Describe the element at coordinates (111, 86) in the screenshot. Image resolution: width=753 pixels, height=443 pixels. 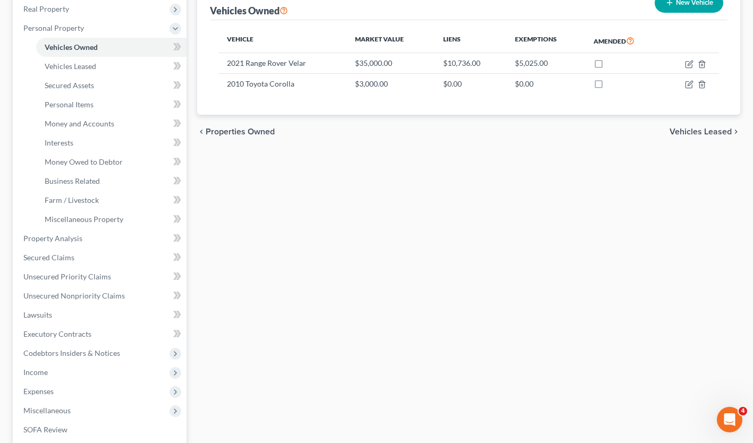
I see `a: Secured Assets` at that location.